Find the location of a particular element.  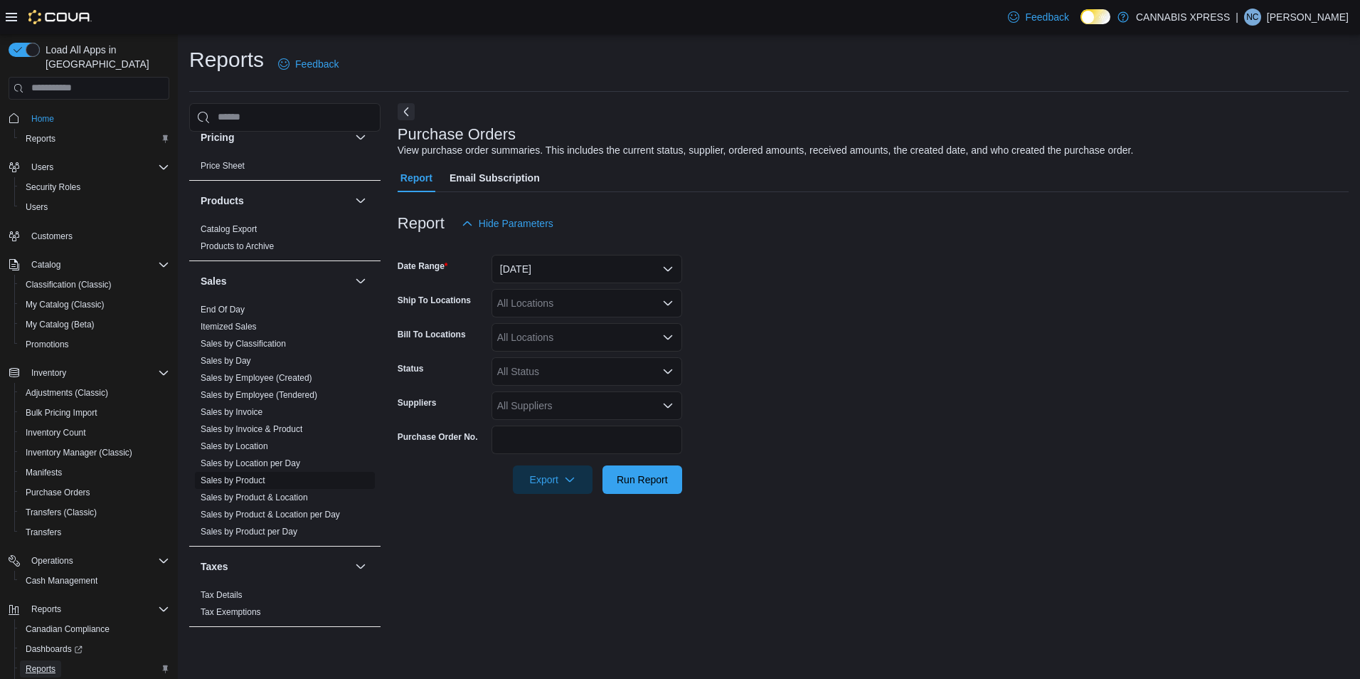

a: Sales by Classification is located at coordinates (243, 344).